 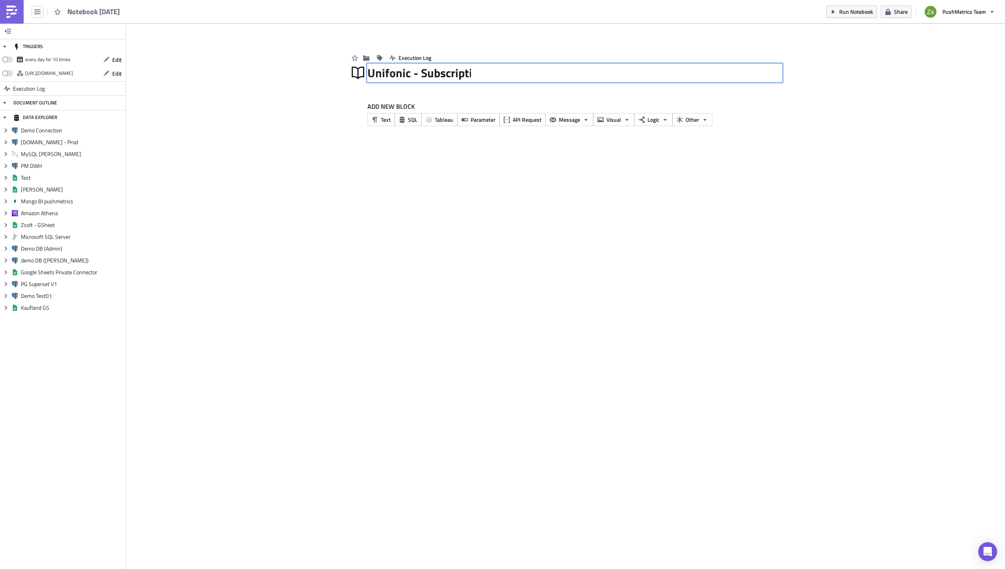 What do you see at coordinates (72, 166) in the screenshot?
I see `span: PM DWH` at bounding box center [72, 166].